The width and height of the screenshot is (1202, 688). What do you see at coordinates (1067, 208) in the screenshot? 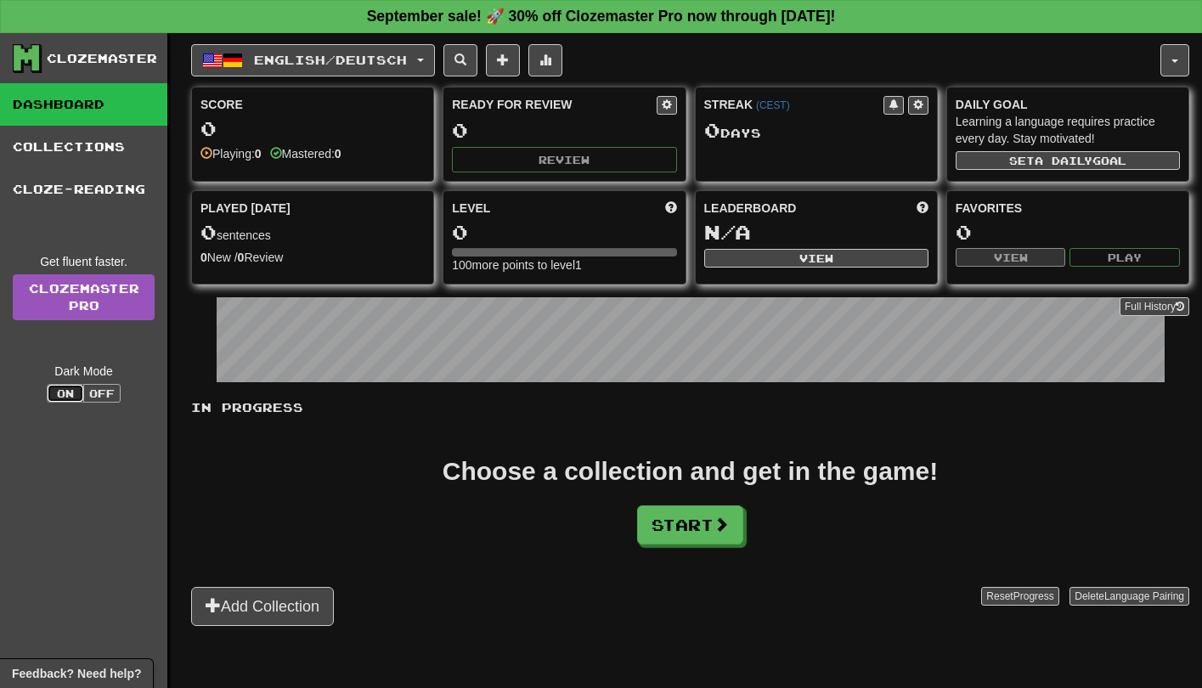
I see `div: Favorites` at bounding box center [1067, 208].